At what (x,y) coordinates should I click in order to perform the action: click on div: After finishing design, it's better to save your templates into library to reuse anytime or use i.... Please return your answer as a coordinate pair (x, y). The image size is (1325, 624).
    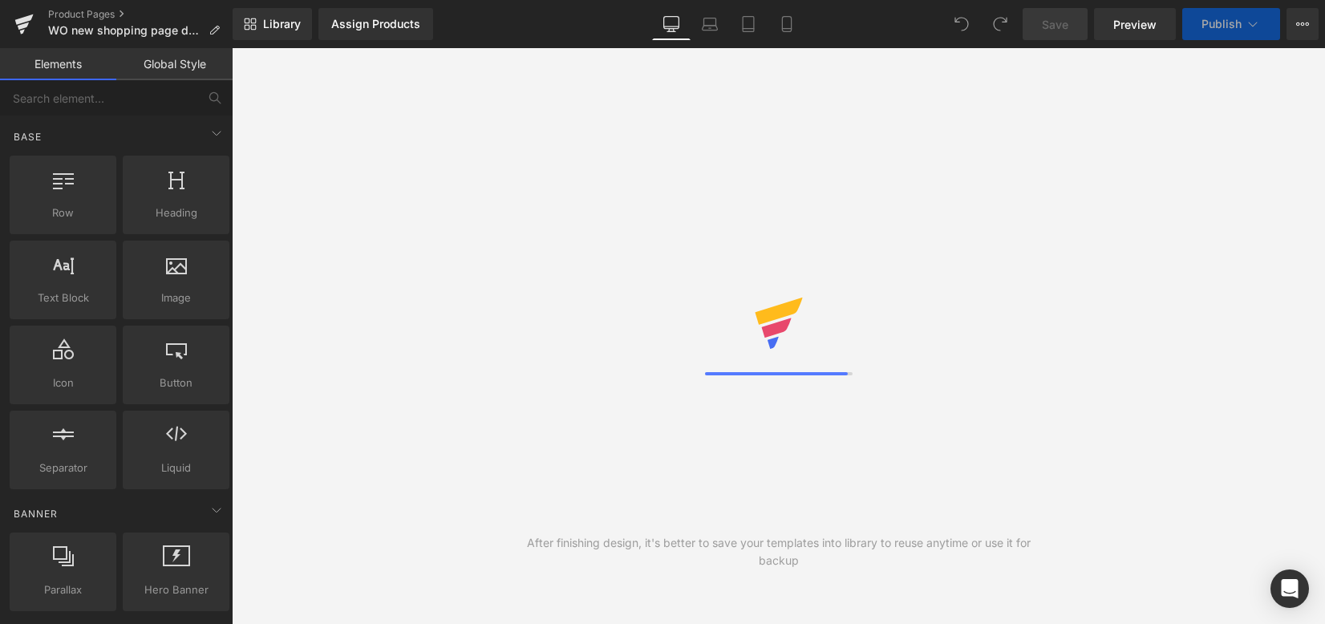
    Looking at the image, I should click on (779, 552).